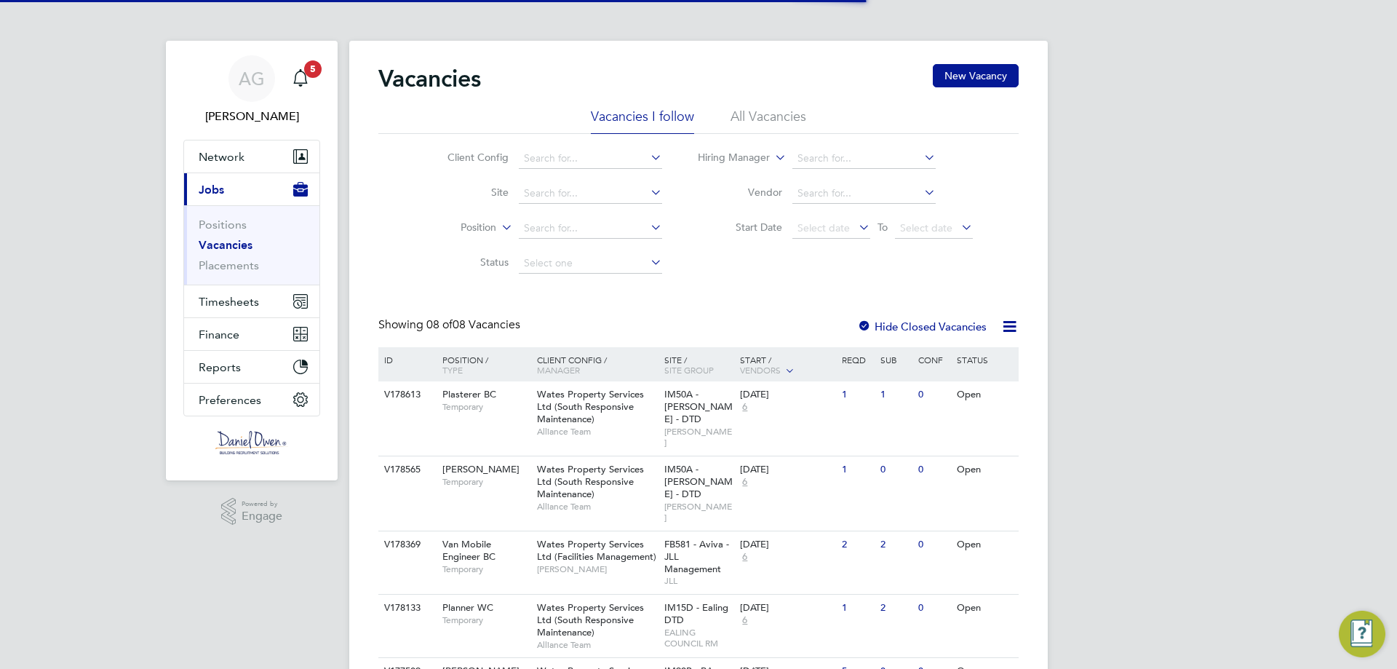 The height and width of the screenshot is (669, 1397). I want to click on li: All Vacancies, so click(768, 121).